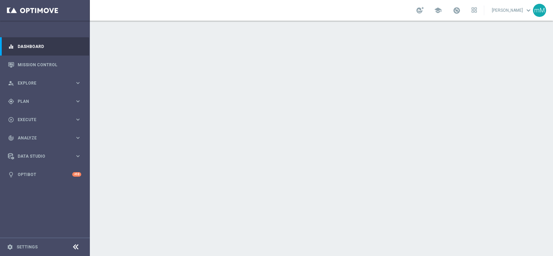 This screenshot has width=553, height=256. I want to click on div: play_circle_outline Execute keyboard_arrow_right, so click(45, 120).